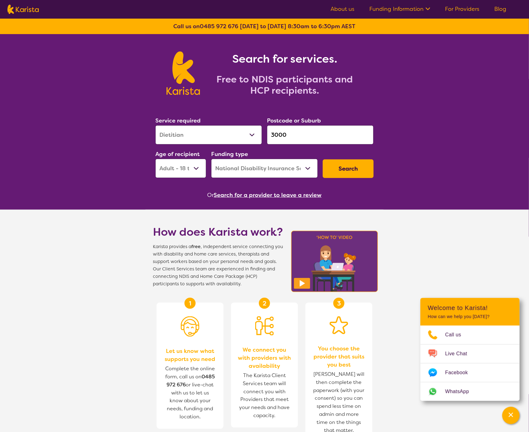  What do you see at coordinates (190, 355) in the screenshot?
I see `span: Let us know what supports you need` at bounding box center [190, 355].